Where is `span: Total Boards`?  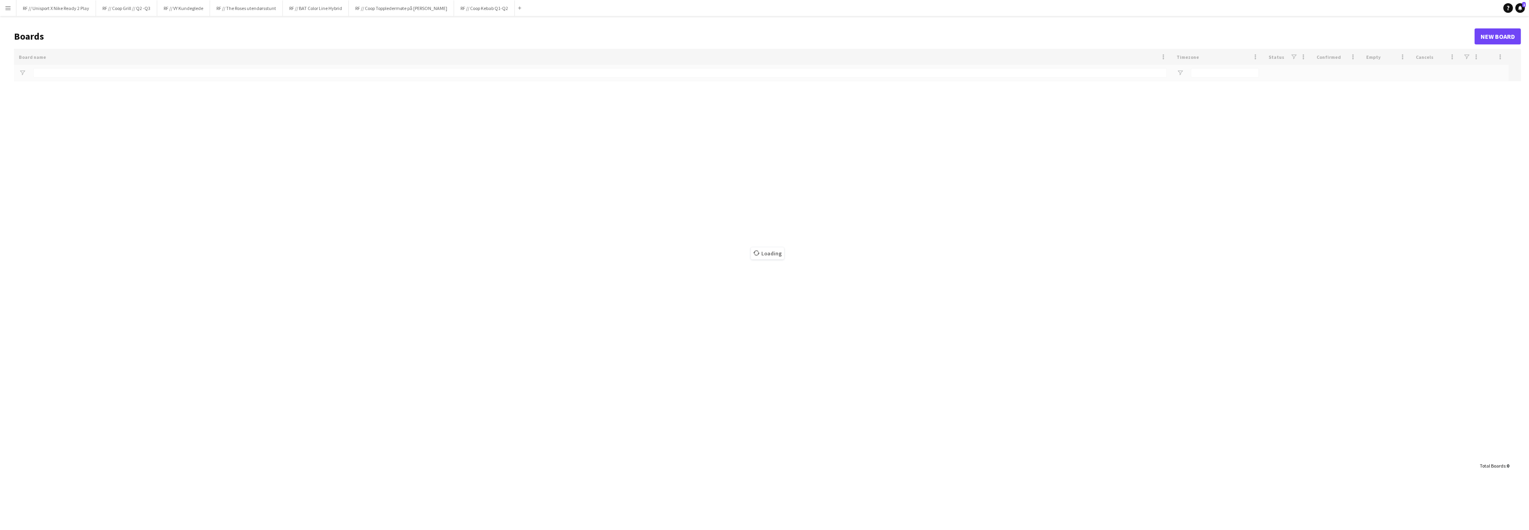 span: Total Boards is located at coordinates (1493, 465).